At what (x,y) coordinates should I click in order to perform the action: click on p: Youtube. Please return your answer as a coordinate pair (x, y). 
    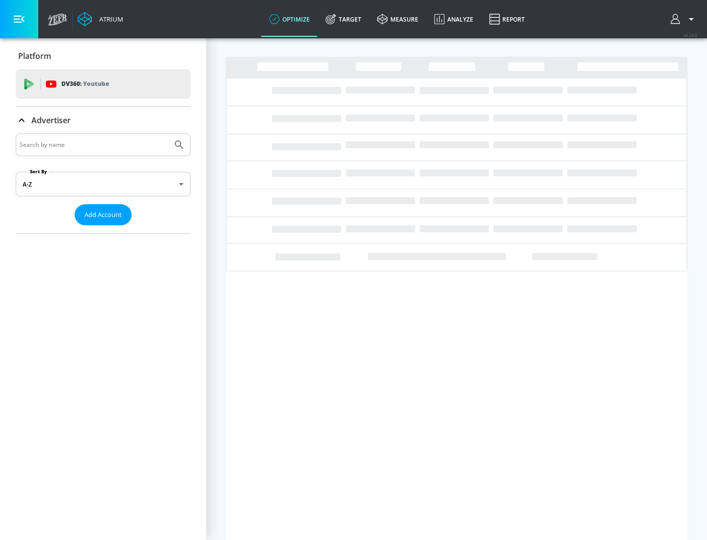
    Looking at the image, I should click on (96, 83).